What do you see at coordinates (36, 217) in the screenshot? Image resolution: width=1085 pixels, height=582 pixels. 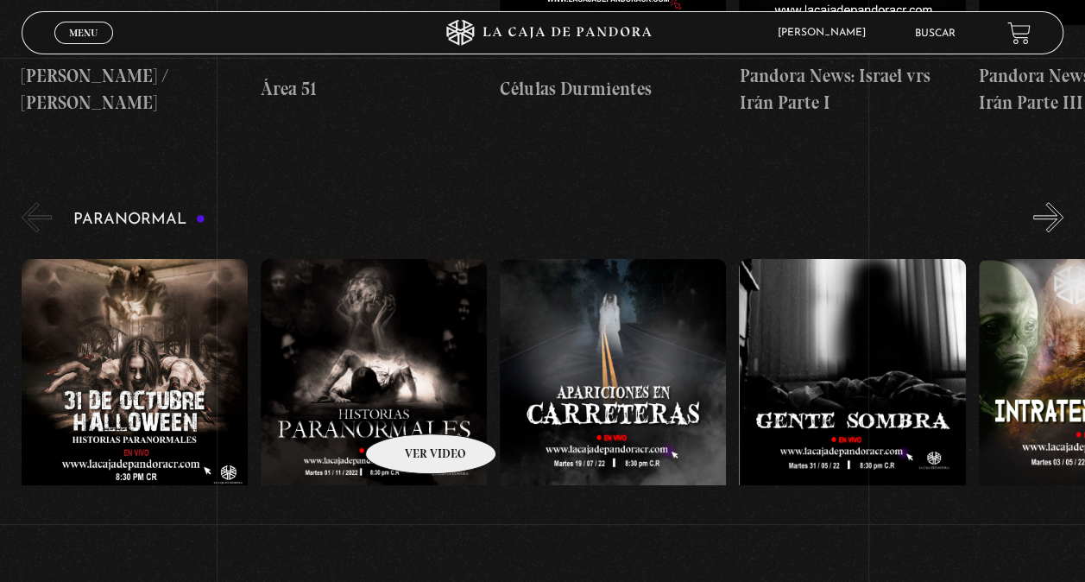 I see `button: Previous` at bounding box center [36, 217].